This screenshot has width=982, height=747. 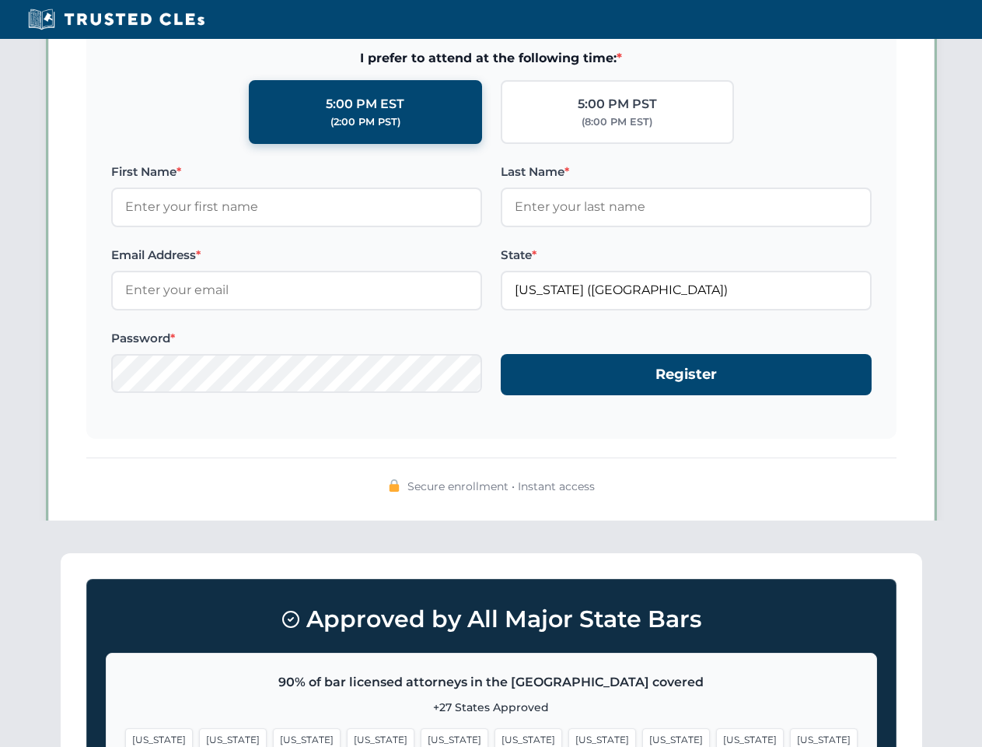 What do you see at coordinates (492, 619) in the screenshot?
I see `h3: Approved by All Major State Bars` at bounding box center [492, 619].